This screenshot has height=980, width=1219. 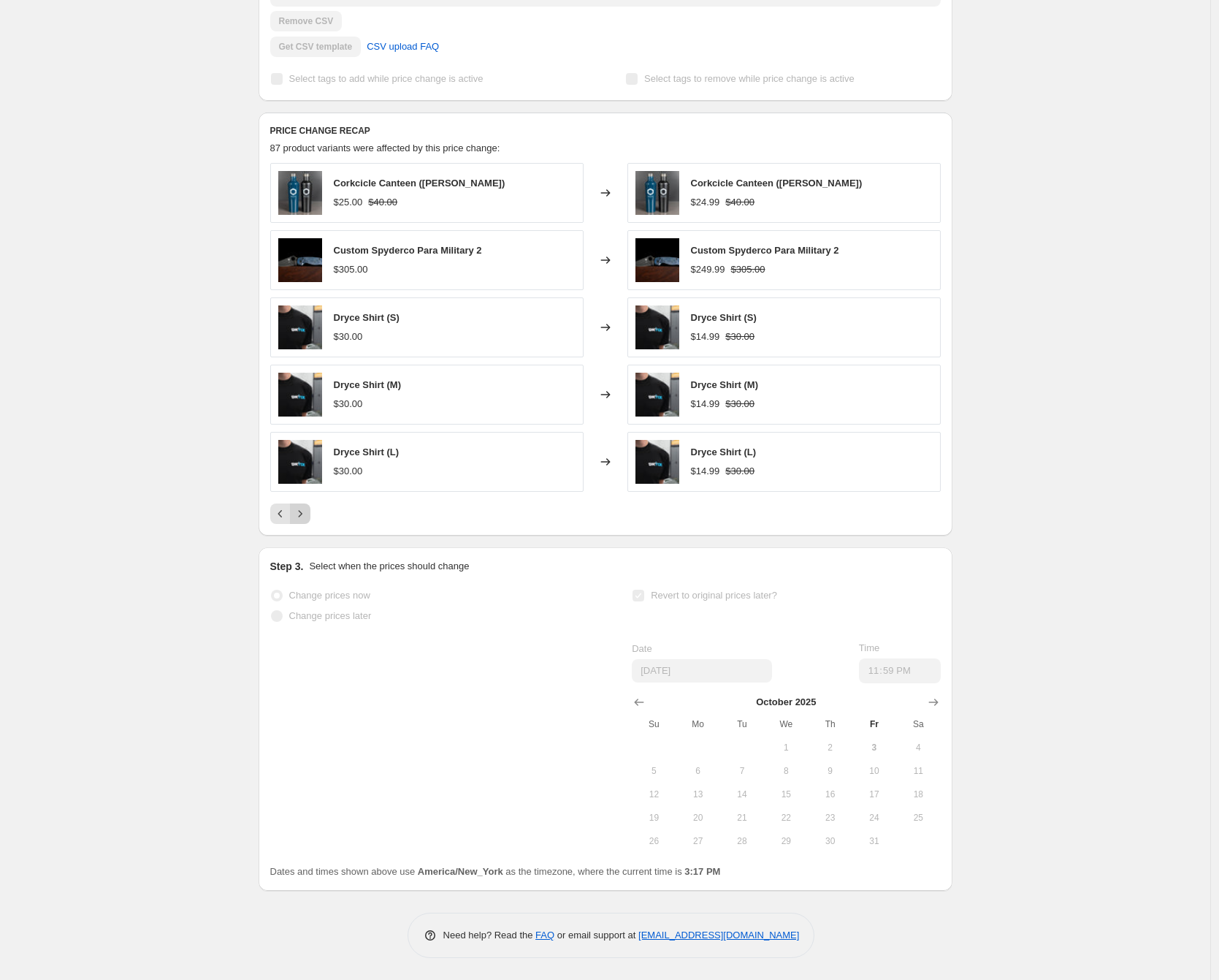 I want to click on th: Tuesday, so click(x=742, y=724).